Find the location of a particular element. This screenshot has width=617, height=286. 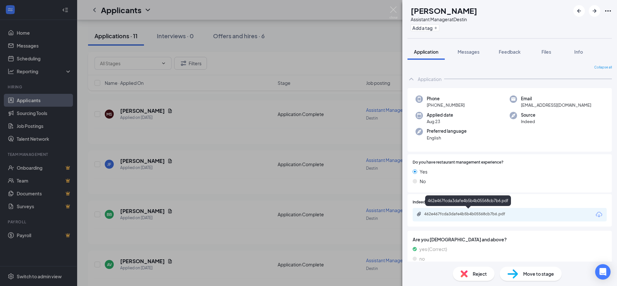

svg: ArrowLeftNew is located at coordinates (579, 11).